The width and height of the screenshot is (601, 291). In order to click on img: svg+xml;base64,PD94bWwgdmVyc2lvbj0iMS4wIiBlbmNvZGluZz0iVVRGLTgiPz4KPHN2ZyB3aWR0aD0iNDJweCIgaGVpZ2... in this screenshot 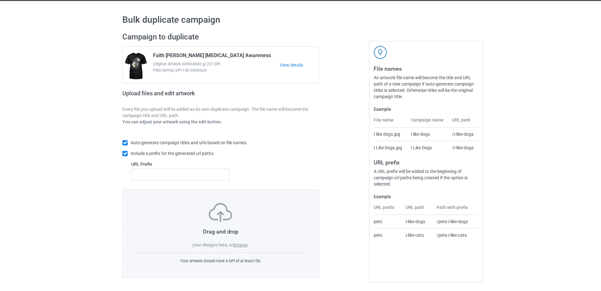, I will do `click(380, 52)`.